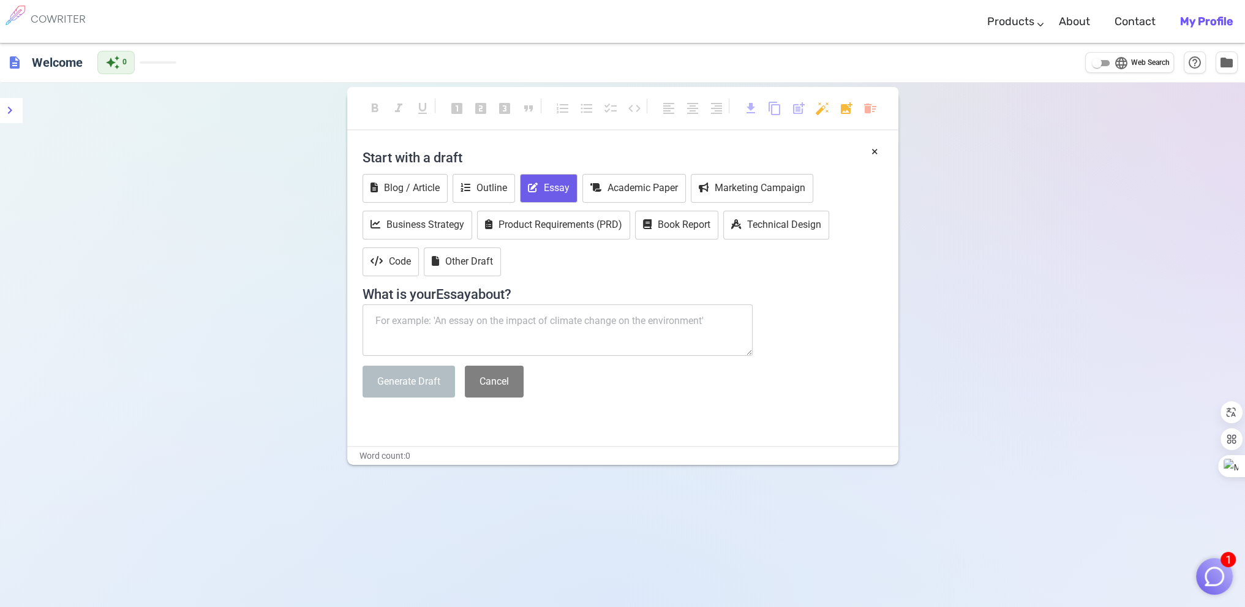 This screenshot has height=607, width=1245. Describe the element at coordinates (823, 108) in the screenshot. I see `span: auto_fix_high` at that location.